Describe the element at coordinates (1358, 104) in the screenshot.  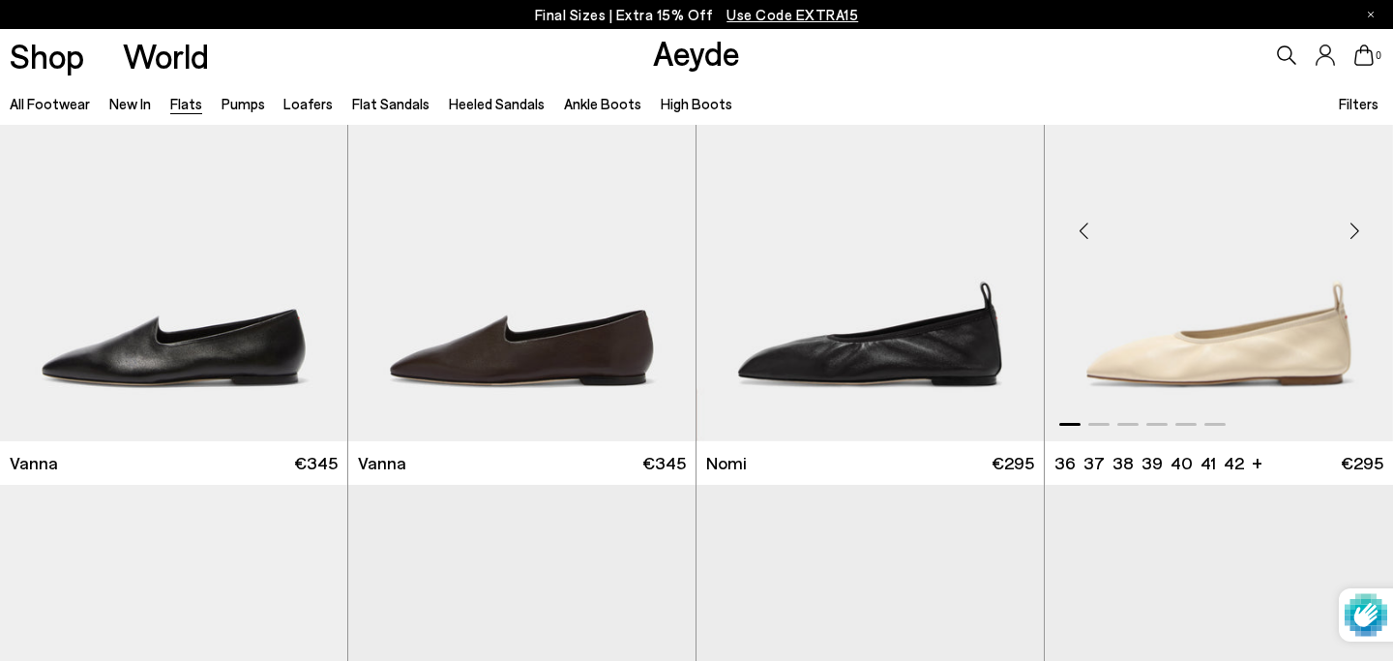
I see `span: Filters` at that location.